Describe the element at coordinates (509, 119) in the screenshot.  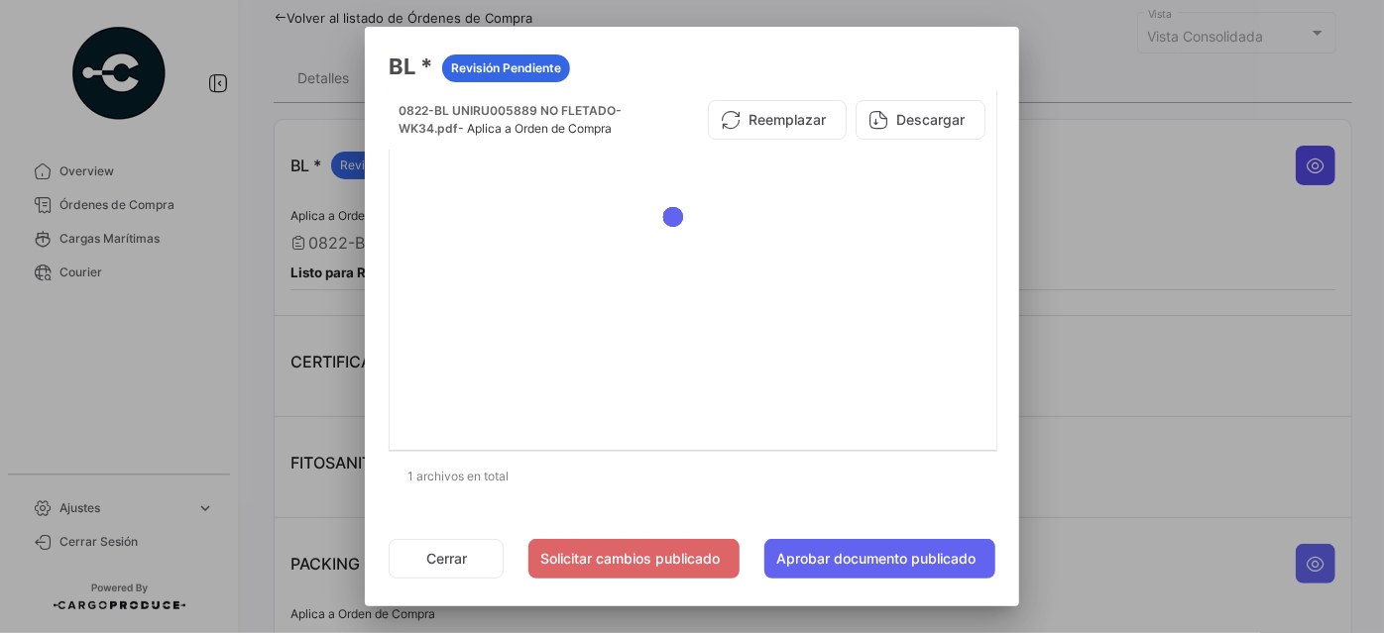
I see `span: 0822-BL UNIRU005889 NO FLETADO-WK34.pdf` at that location.